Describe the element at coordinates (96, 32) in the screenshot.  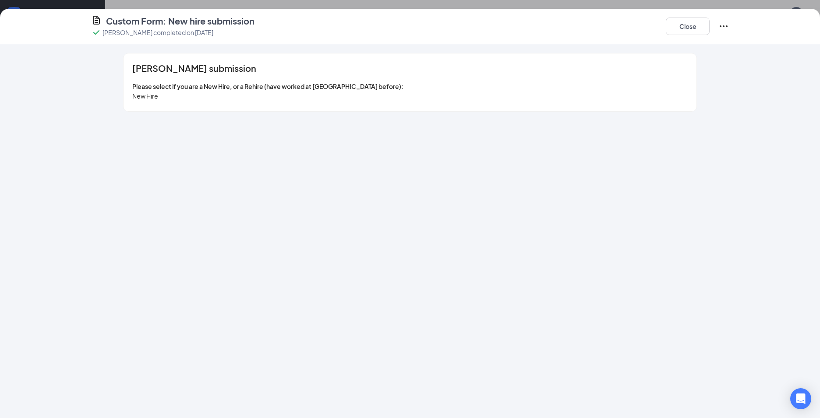
I see `svg: Checkmark` at that location.